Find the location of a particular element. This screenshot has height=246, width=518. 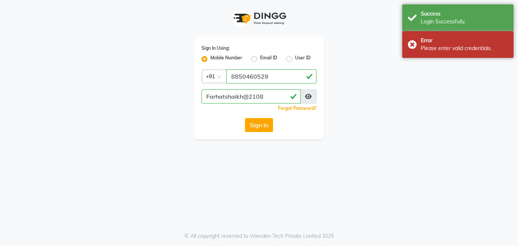

label: Mobile Number is located at coordinates (226, 59).